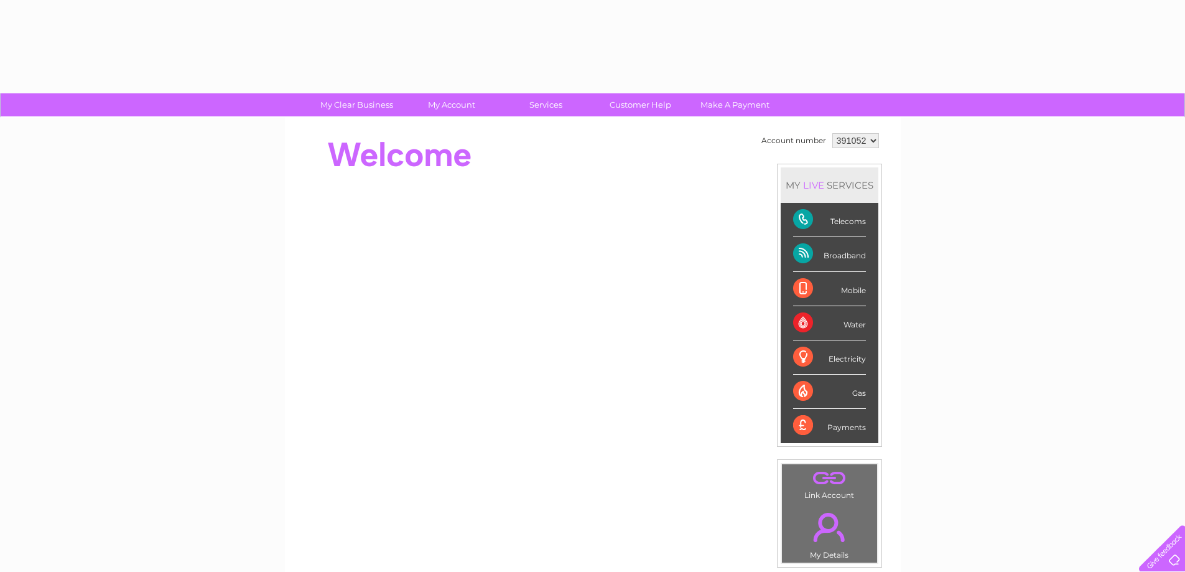 The image size is (1185, 572). Describe the element at coordinates (546, 105) in the screenshot. I see `a: Services` at that location.